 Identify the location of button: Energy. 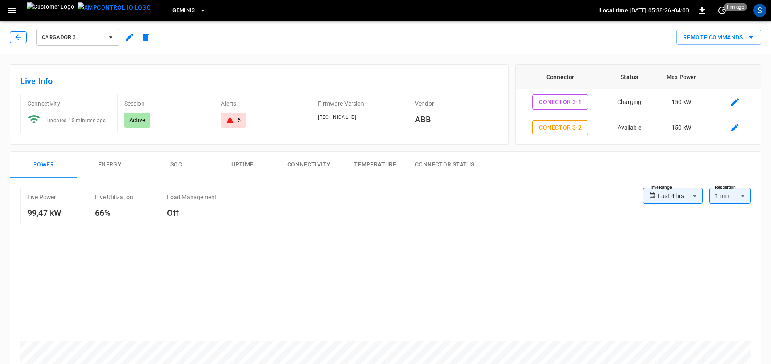
(110, 165).